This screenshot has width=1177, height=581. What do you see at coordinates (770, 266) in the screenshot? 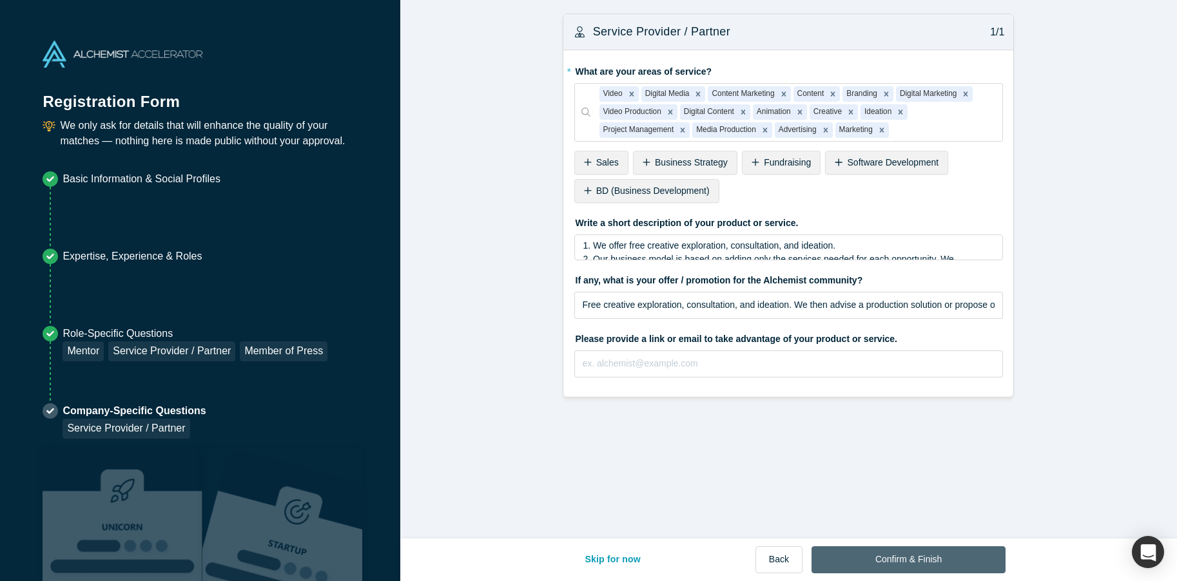
I see `span: 2. Our business model is based on adding only the services needed for each opportunity, We comple...` at bounding box center [770, 266].